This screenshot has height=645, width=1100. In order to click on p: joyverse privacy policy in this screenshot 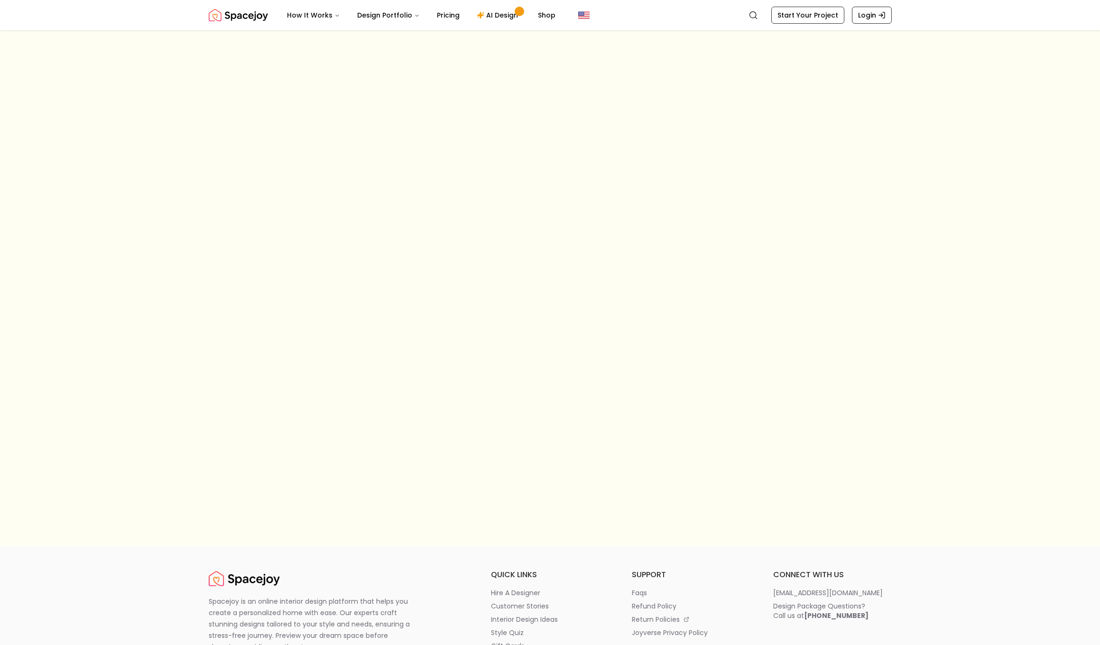, I will do `click(670, 633)`.